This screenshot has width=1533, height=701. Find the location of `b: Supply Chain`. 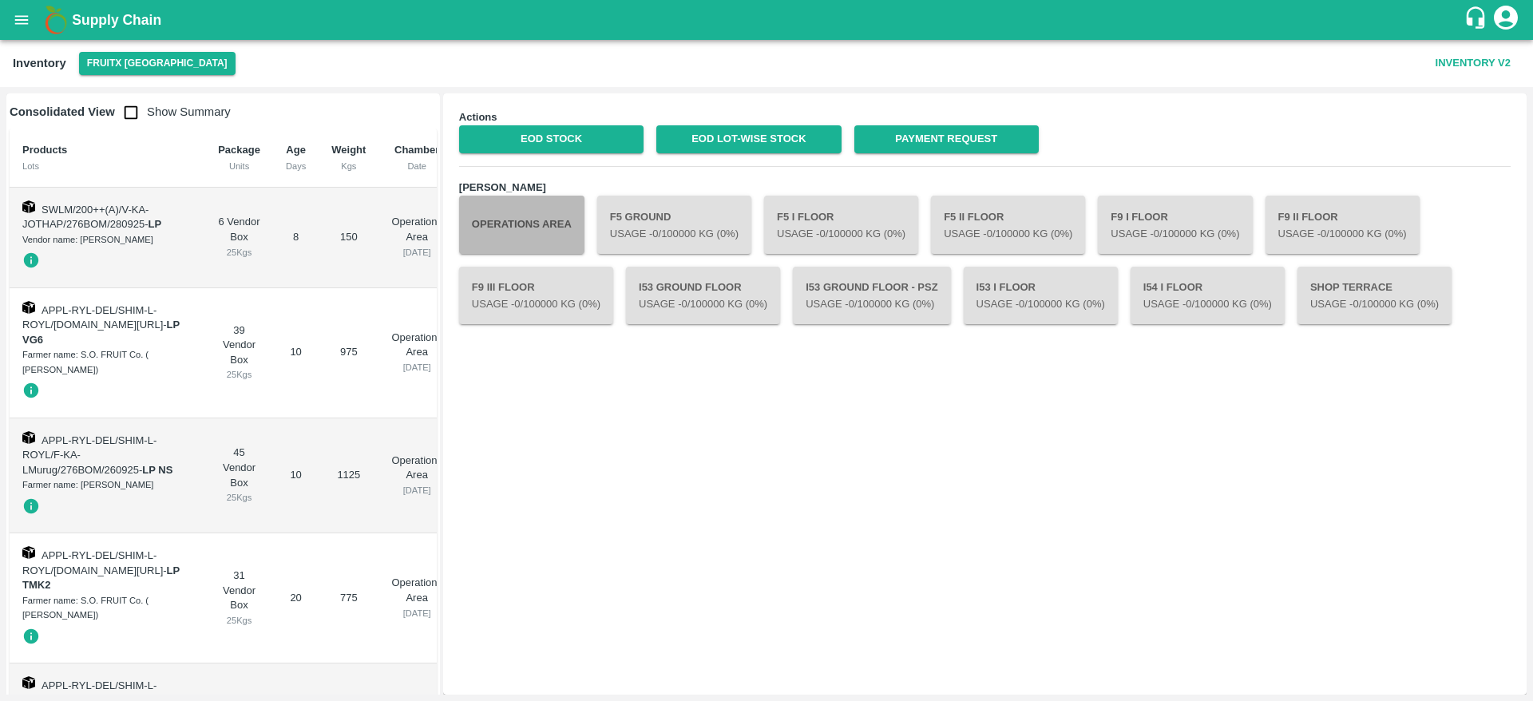

b: Supply Chain is located at coordinates (117, 20).